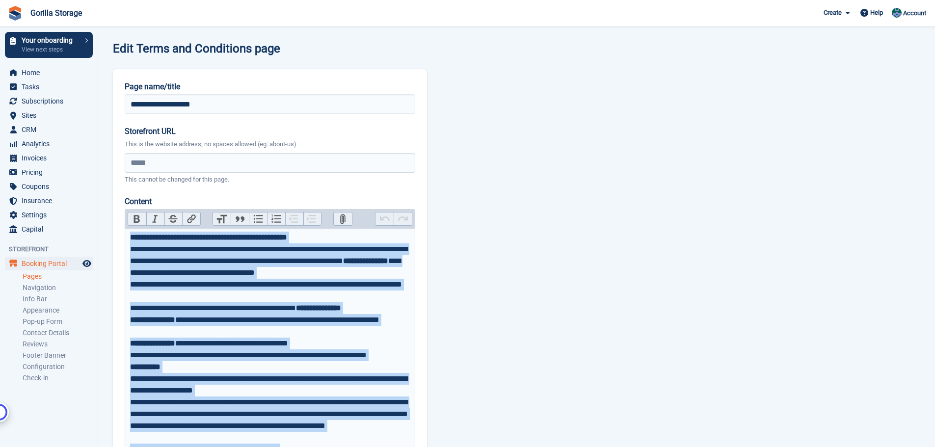 The width and height of the screenshot is (935, 447). What do you see at coordinates (57, 288) in the screenshot?
I see `a: Navigation` at bounding box center [57, 288].